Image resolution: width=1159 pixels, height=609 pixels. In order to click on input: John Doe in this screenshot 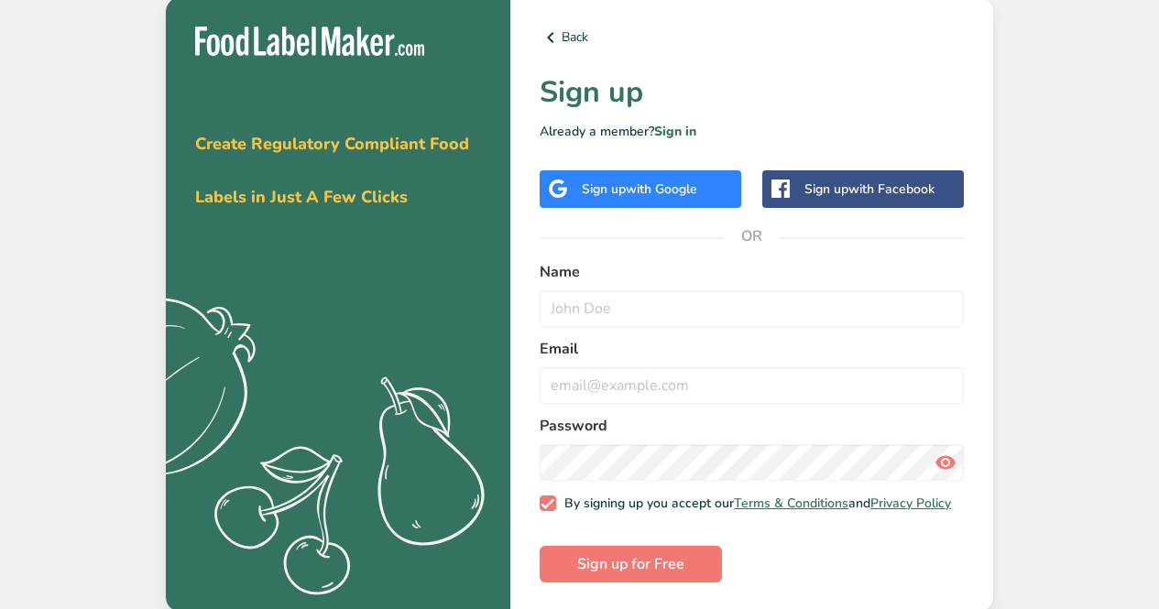, I will do `click(751, 309)`.